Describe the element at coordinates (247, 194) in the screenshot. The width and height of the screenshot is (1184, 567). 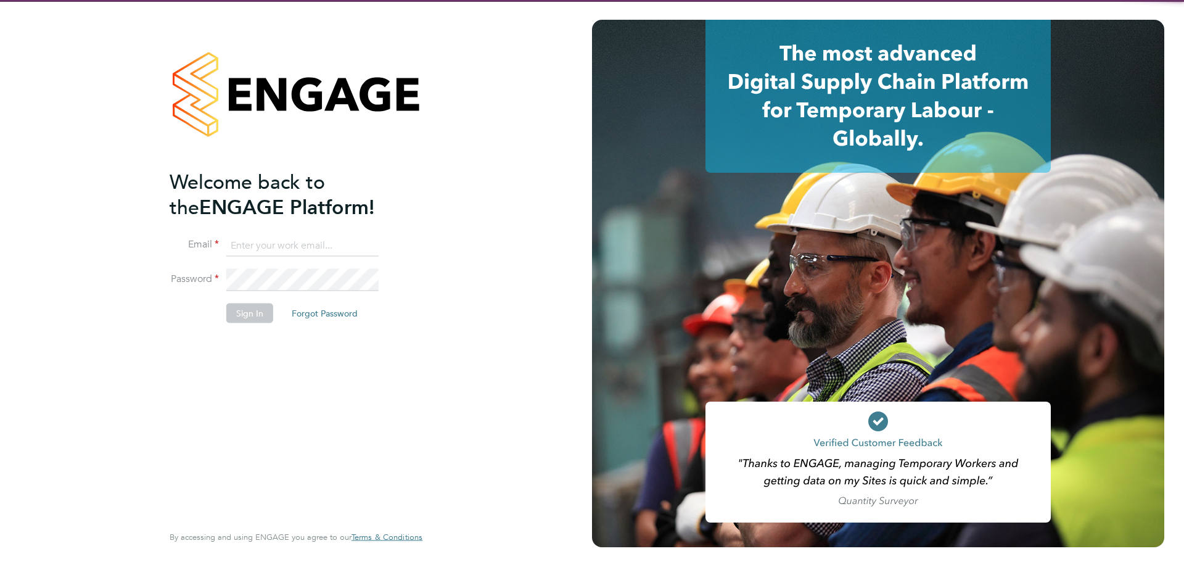
I see `span: Welcome back to the` at that location.